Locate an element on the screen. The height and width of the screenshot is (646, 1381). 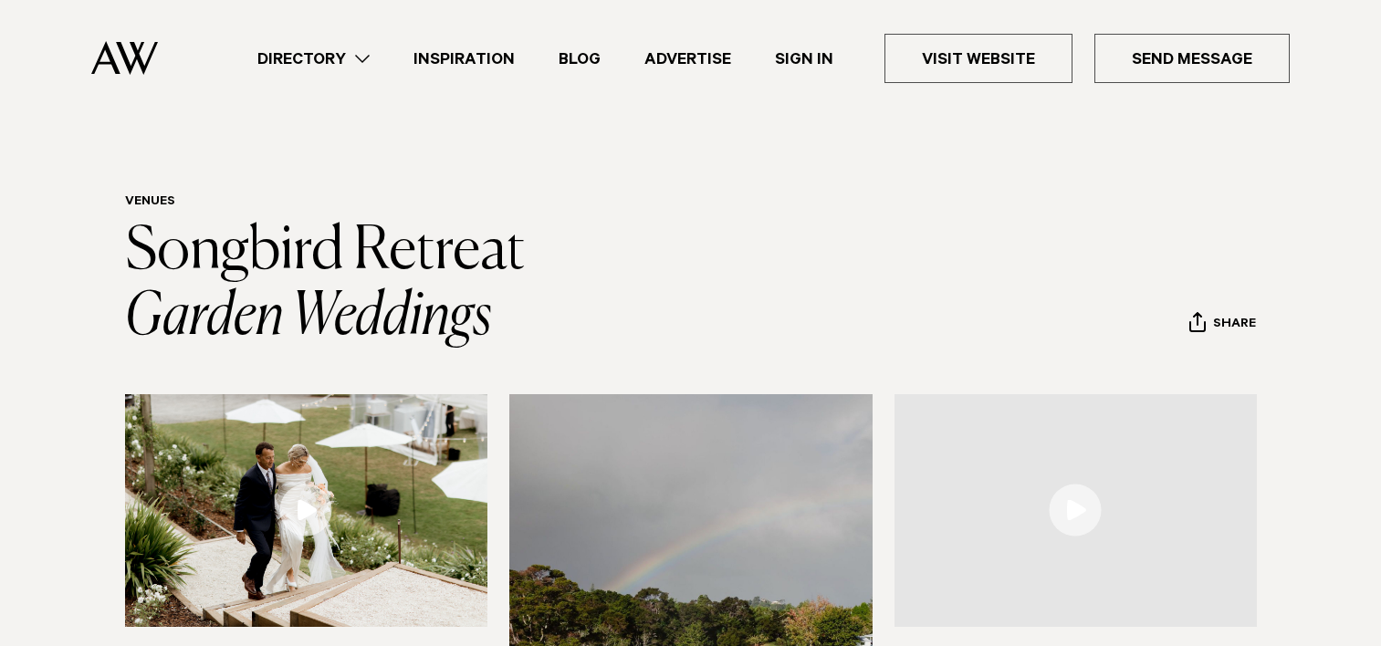
a: Blog is located at coordinates (580, 58).